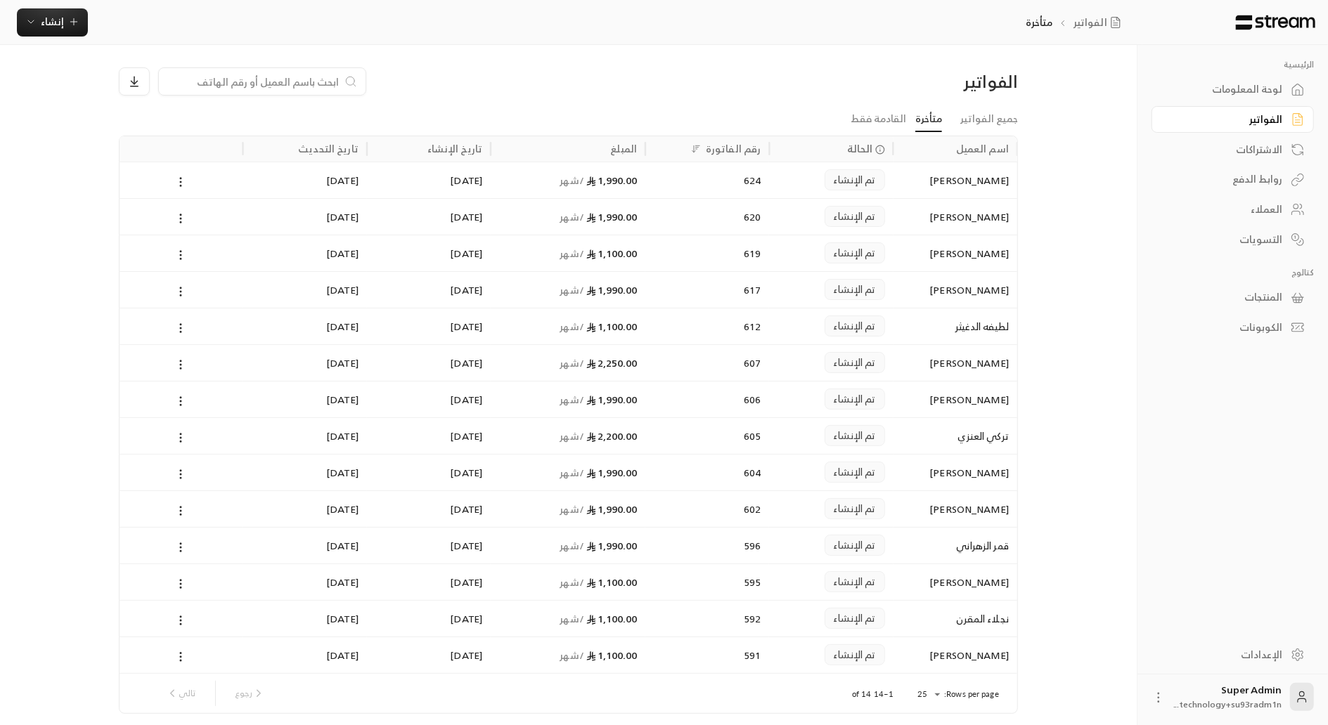  I want to click on a: الكوبونات, so click(1232, 328).